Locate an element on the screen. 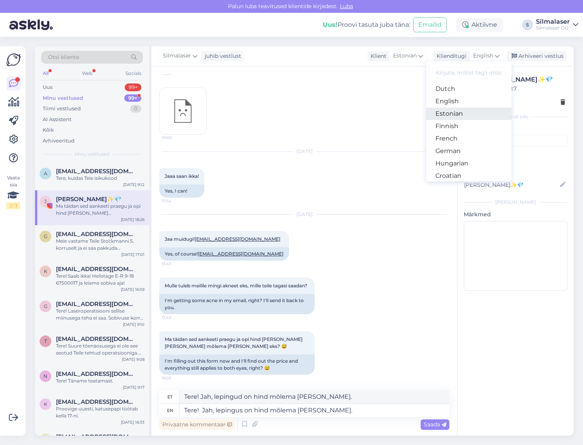 This screenshot has height=445, width=583. div: Vaata siia is located at coordinates (13, 192).